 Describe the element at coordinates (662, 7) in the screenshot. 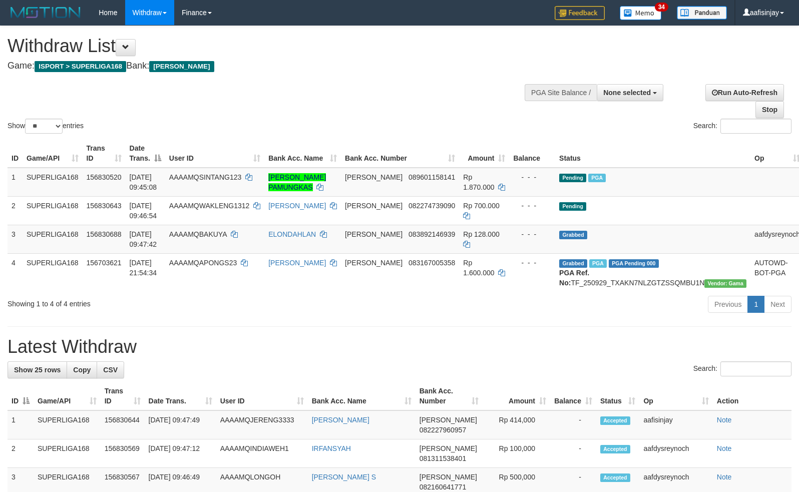

I see `span: 34` at that location.